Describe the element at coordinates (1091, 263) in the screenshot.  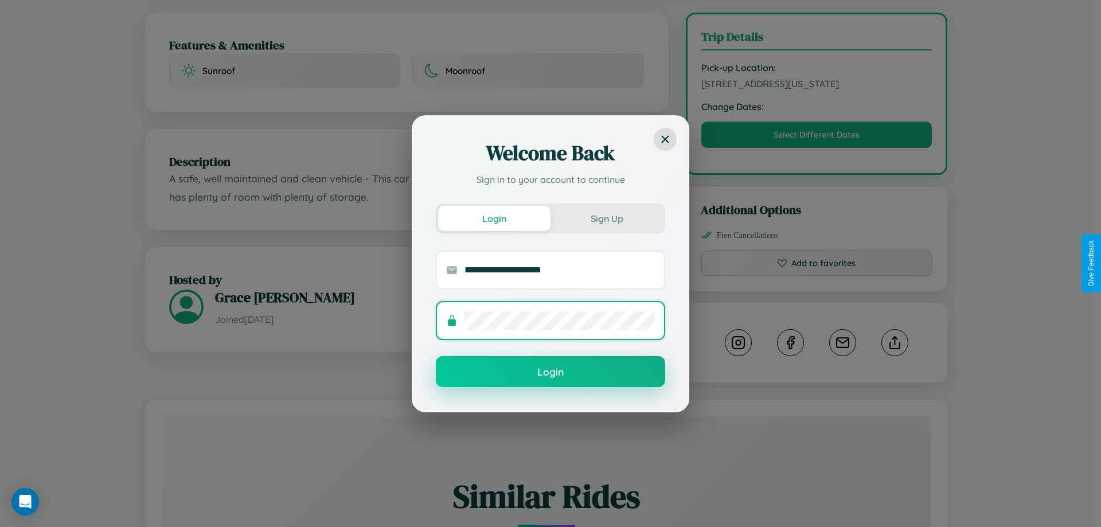
I see `div: Give Feedback` at that location.